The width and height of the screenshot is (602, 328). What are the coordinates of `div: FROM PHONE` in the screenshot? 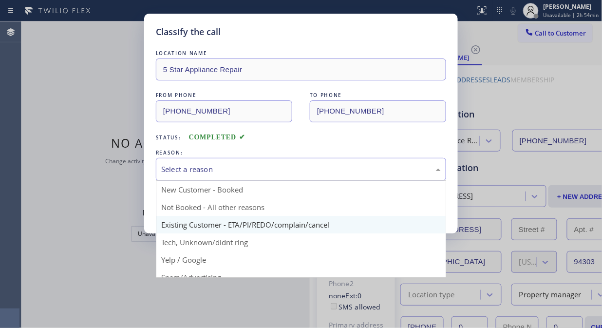 It's located at (224, 95).